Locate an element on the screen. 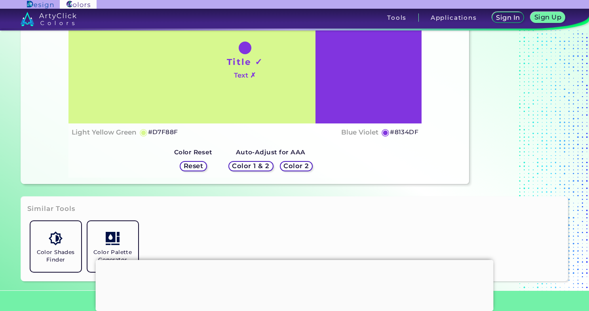  img: logo_artyclick_colors_white.svg is located at coordinates (48, 19).